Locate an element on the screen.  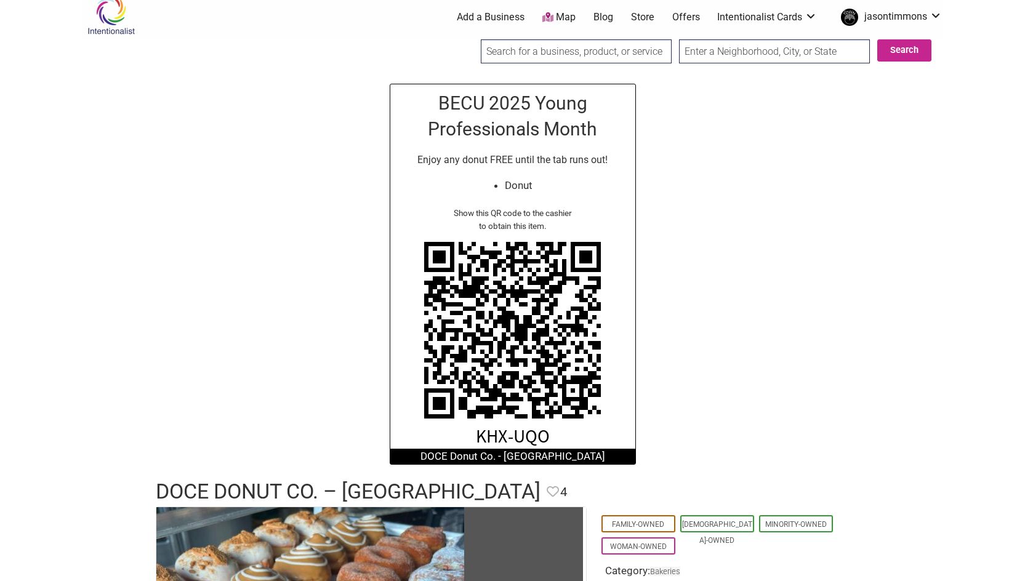
li: Donut is located at coordinates (518, 185).